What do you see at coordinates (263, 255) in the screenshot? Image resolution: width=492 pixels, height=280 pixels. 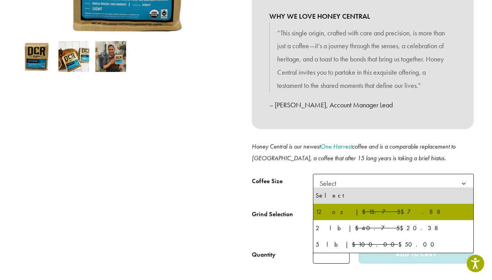 I see `div: Quantity` at bounding box center [263, 255].